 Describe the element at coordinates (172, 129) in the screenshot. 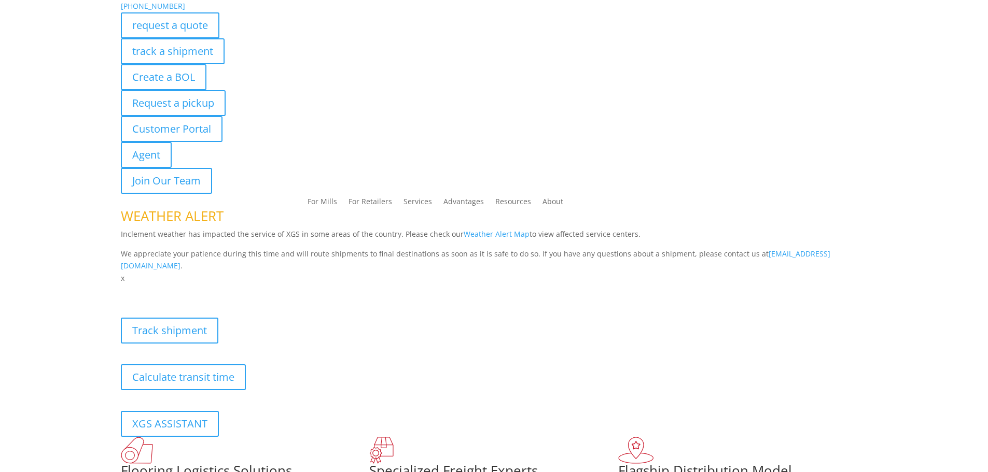

I see `a: Customer Portal` at that location.